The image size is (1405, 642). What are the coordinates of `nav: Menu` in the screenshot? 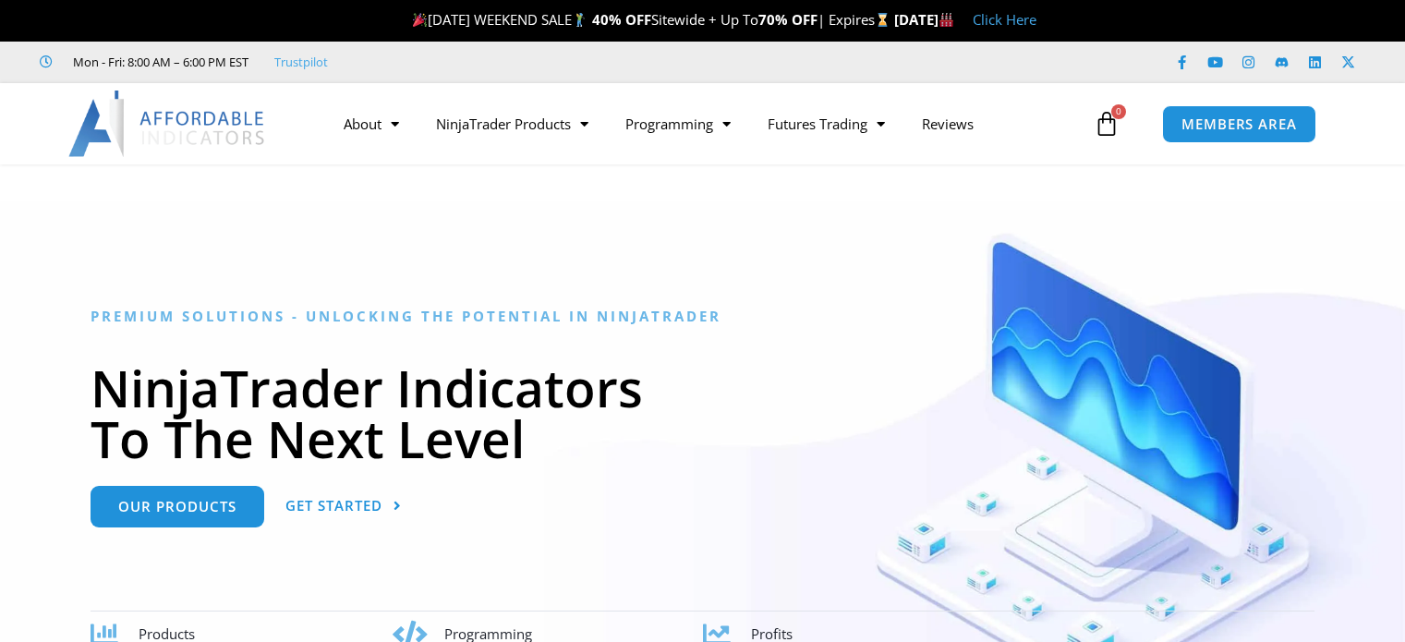 It's located at (707, 124).